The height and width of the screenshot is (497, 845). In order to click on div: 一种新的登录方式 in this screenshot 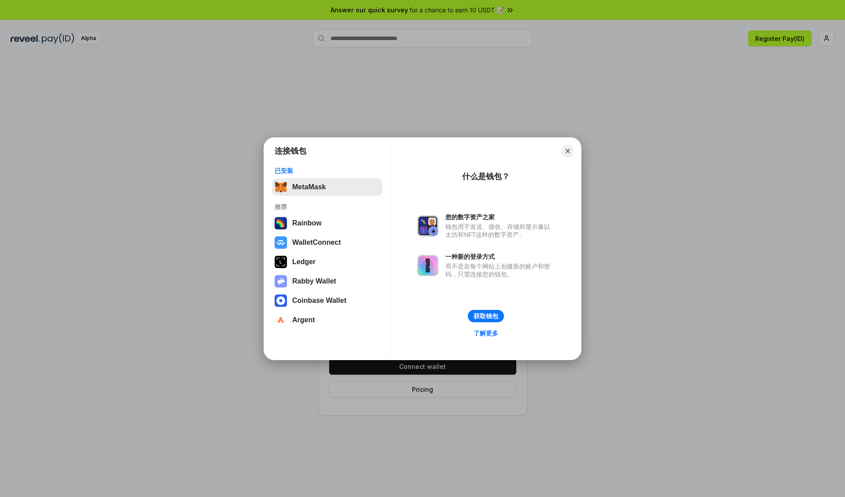, I will do `click(500, 257)`.